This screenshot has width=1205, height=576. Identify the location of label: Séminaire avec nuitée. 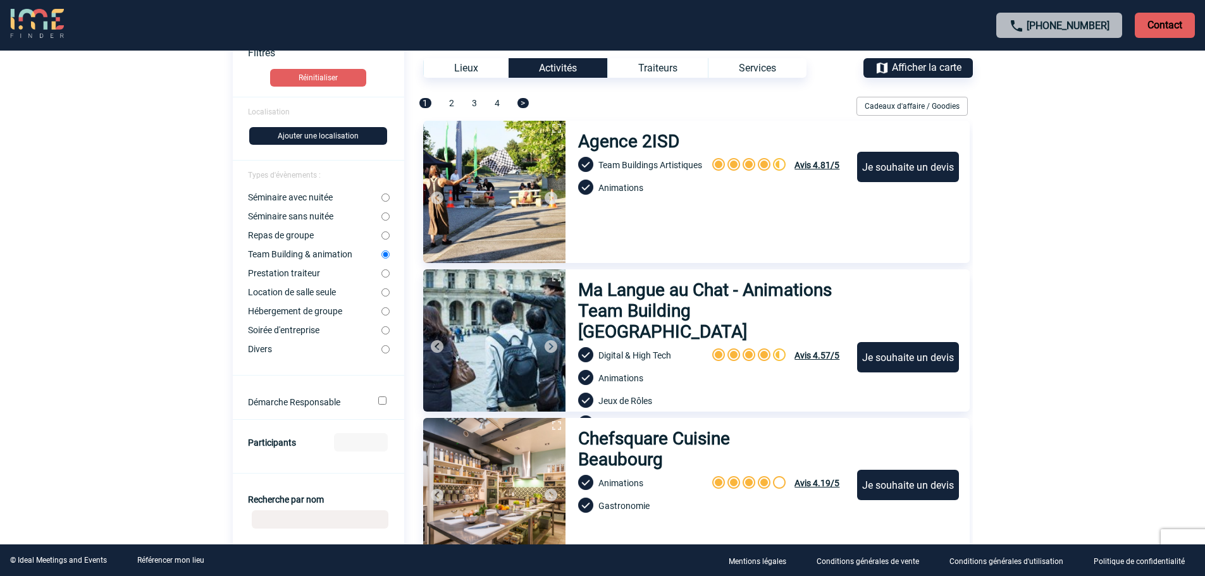
(314, 197).